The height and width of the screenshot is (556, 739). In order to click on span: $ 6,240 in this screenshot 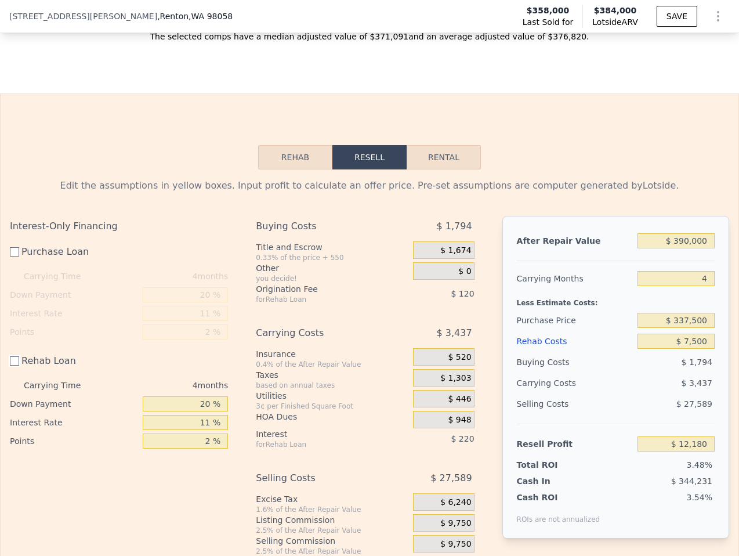, I will do `click(455, 502)`.